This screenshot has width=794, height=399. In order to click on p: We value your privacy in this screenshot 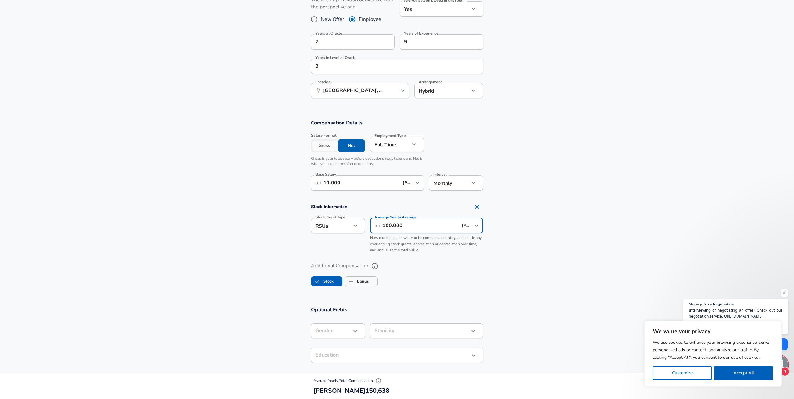, I will do `click(713, 331)`.